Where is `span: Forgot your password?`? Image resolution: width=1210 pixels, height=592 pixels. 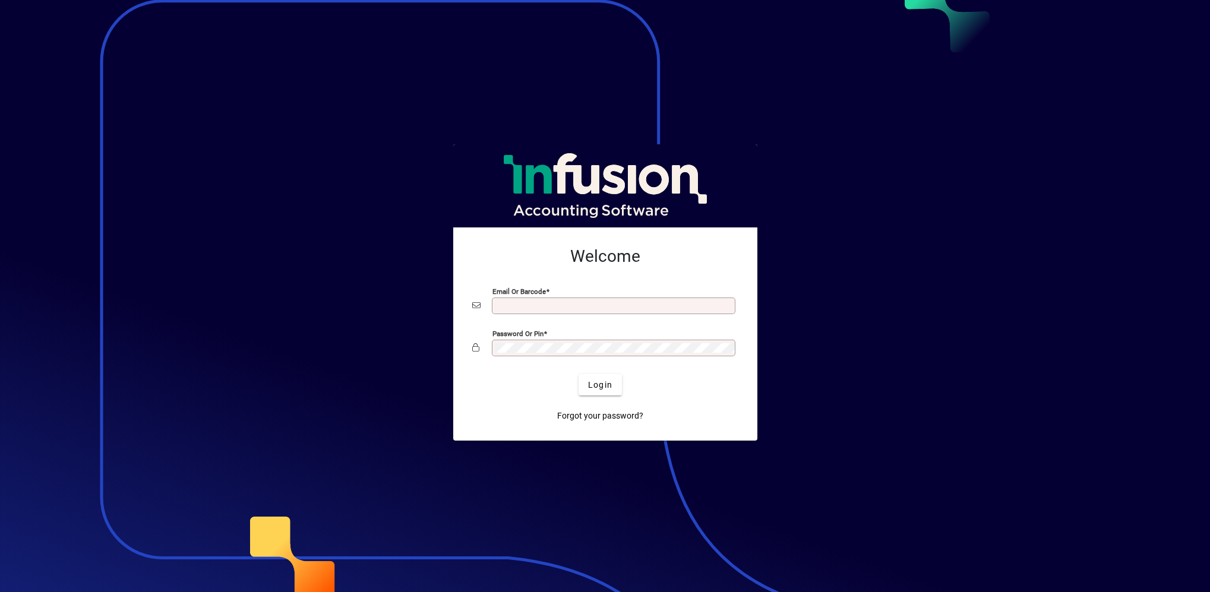 span: Forgot your password? is located at coordinates (600, 416).